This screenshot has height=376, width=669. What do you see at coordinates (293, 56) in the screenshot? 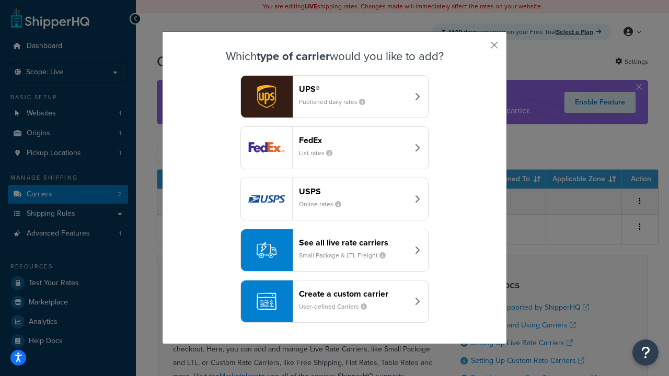
I see `strong: type of carrier` at bounding box center [293, 56].